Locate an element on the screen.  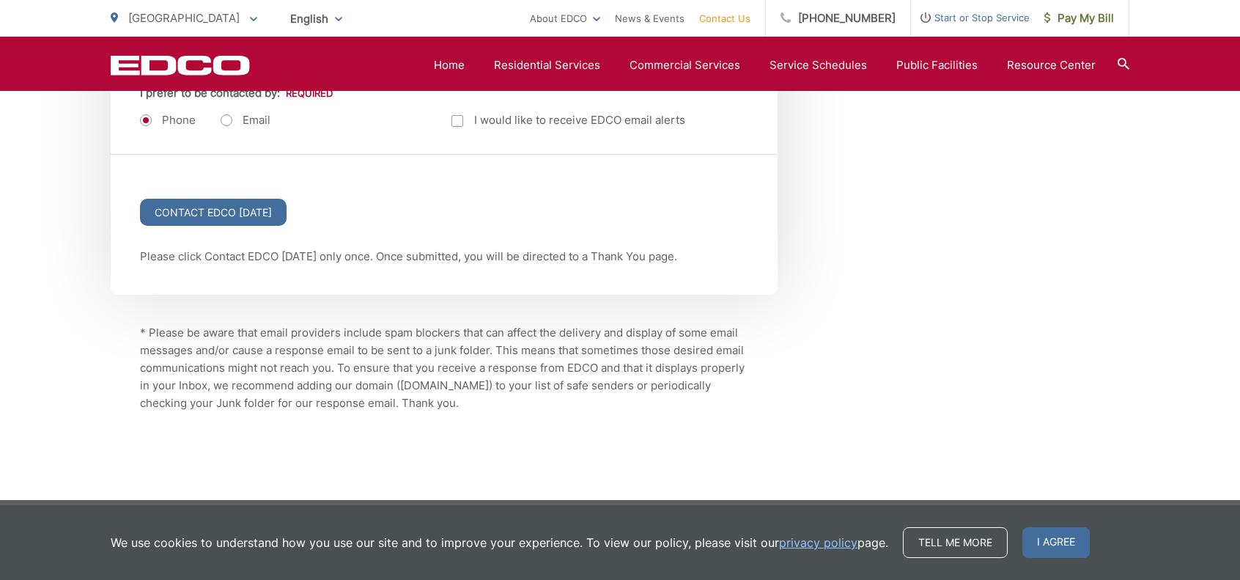
a: Resource Center is located at coordinates (1051, 65).